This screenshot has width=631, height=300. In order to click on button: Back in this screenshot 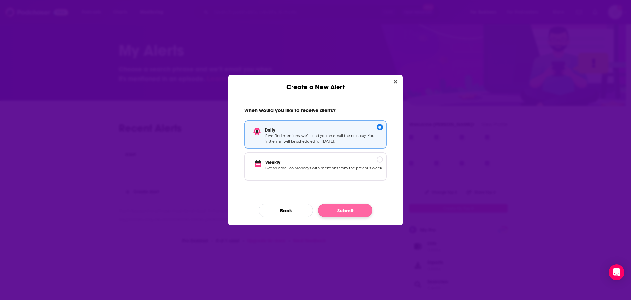, I will do `click(286, 210)`.